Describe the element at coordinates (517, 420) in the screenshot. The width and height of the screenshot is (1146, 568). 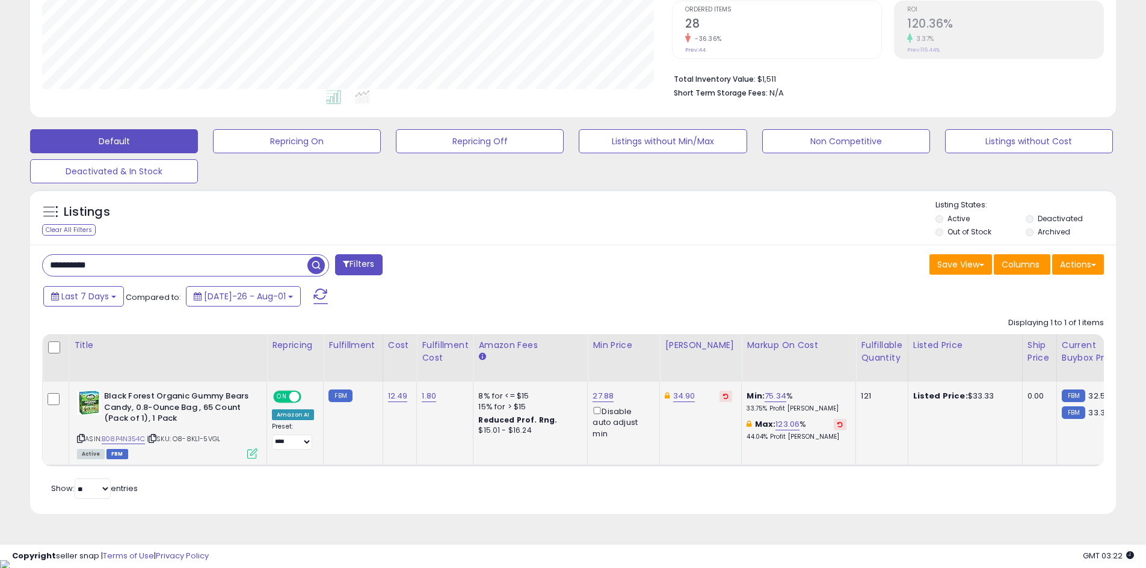
I see `b: Reduced Prof. Rng.` at that location.